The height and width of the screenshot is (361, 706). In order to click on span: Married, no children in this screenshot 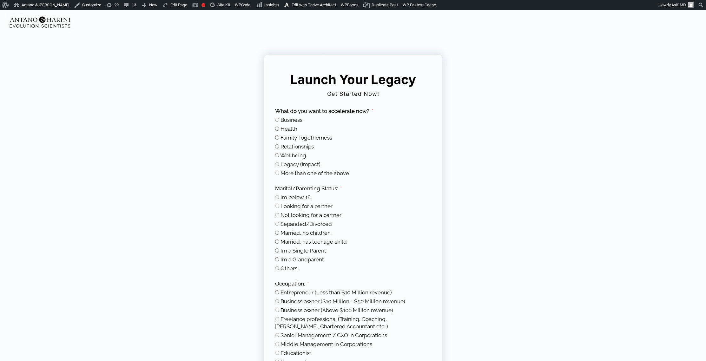, I will do `click(306, 233)`.